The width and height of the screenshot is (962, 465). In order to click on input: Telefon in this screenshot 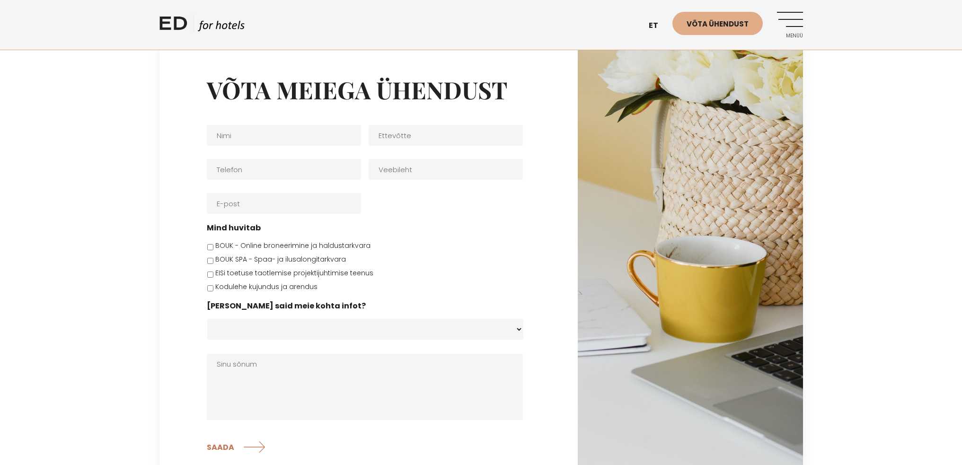, I will do `click(284, 169)`.